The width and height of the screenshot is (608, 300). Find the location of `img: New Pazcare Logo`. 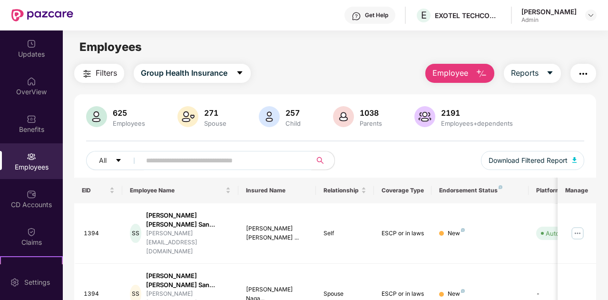

img: New Pazcare Logo is located at coordinates (42, 15).